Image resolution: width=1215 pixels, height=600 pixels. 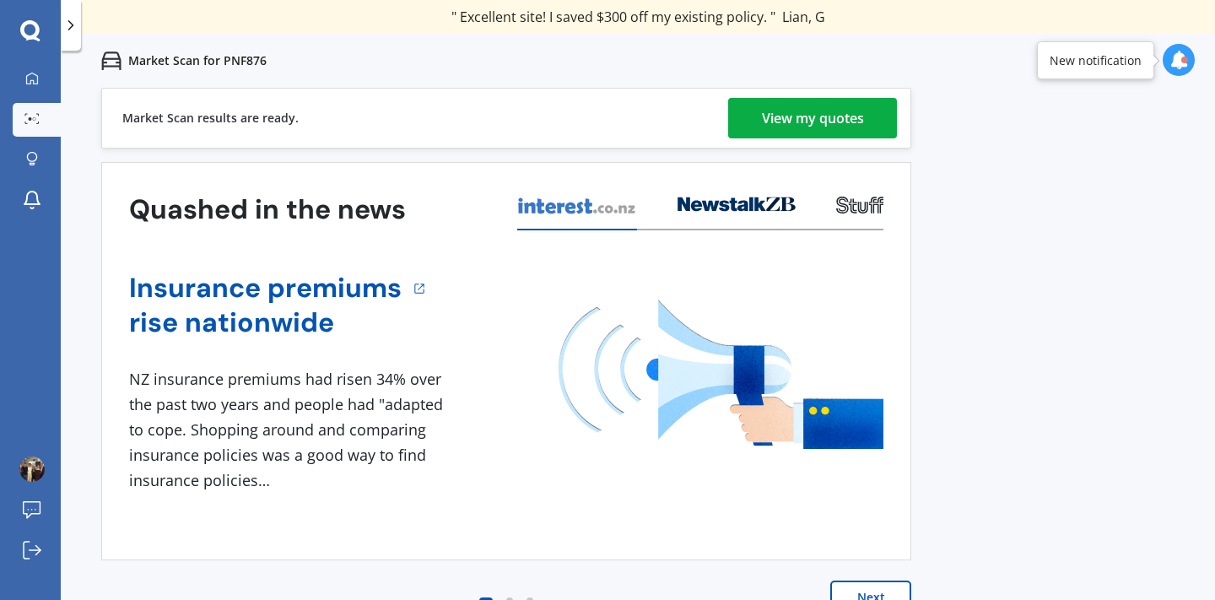 What do you see at coordinates (32, 469) in the screenshot?
I see `img: picture` at bounding box center [32, 469].